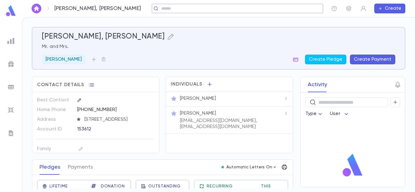 The image size is (415, 192). Describe the element at coordinates (250, 168) in the screenshot. I see `p: Automatic Letters On` at that location.